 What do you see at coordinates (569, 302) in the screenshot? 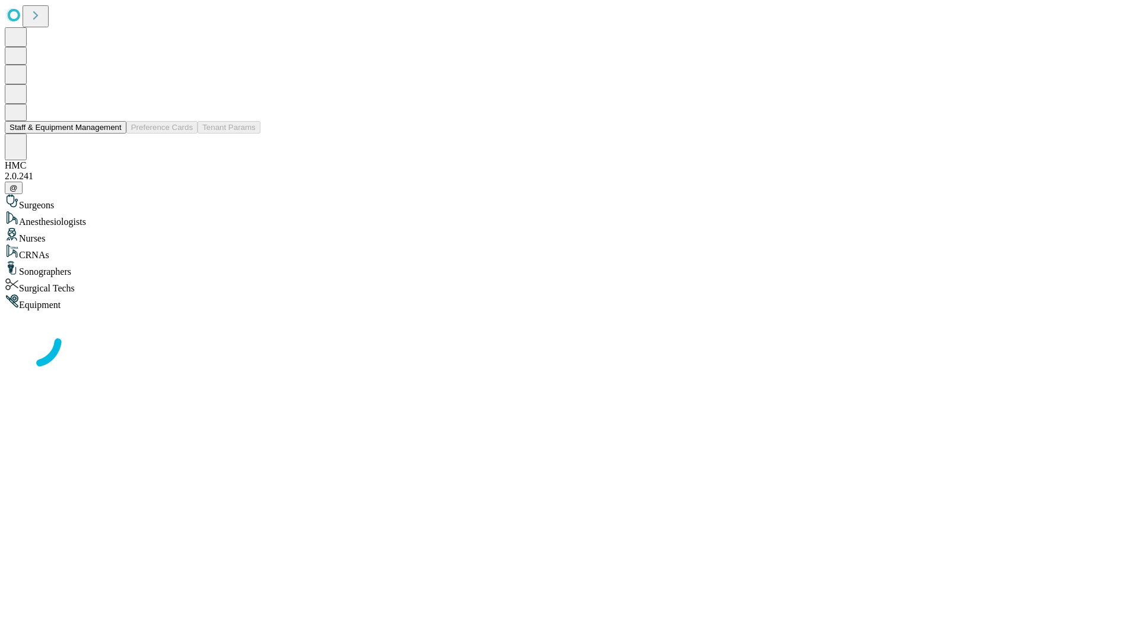
I see `div: Equipment` at bounding box center [569, 302].